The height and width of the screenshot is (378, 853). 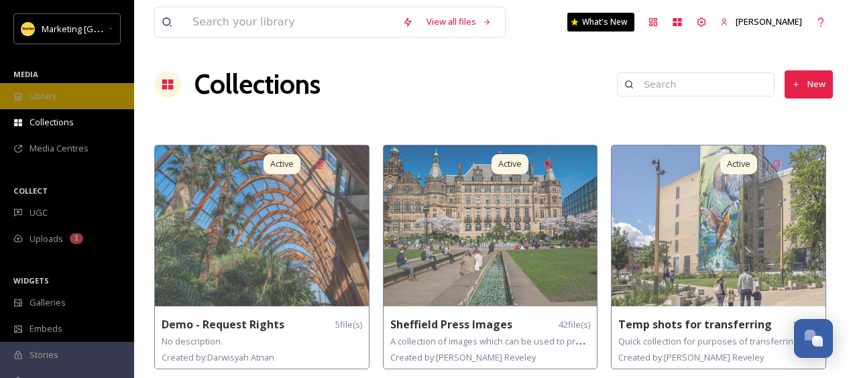 What do you see at coordinates (48, 302) in the screenshot?
I see `span: Galleries` at bounding box center [48, 302].